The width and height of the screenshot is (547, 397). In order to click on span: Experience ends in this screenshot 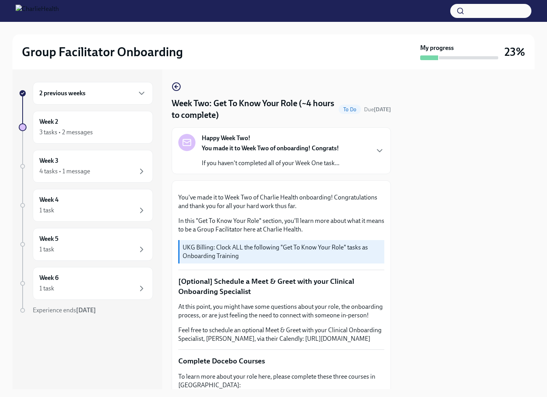, I will do `click(64, 310)`.